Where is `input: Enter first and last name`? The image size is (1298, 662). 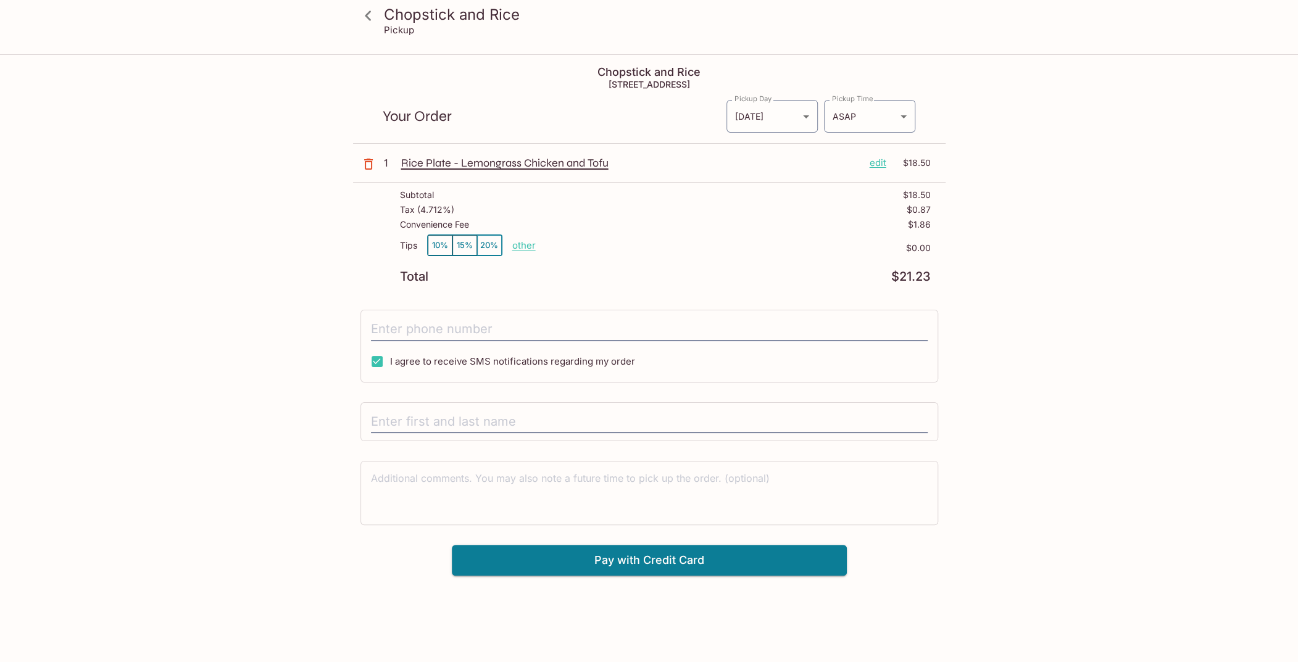 input: Enter first and last name is located at coordinates (649, 422).